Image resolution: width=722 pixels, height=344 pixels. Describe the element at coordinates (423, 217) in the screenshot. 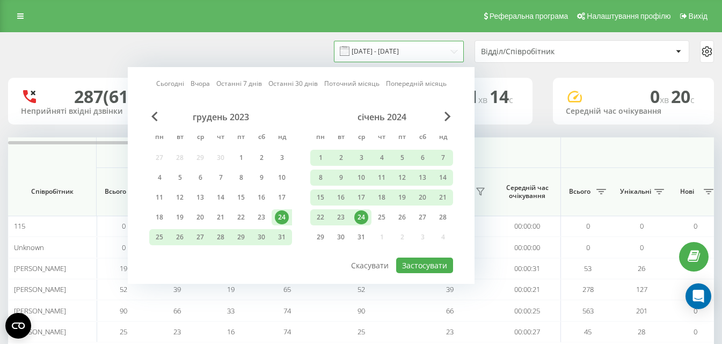

I see `div: сб 27 січ 2024 р.` at that location.